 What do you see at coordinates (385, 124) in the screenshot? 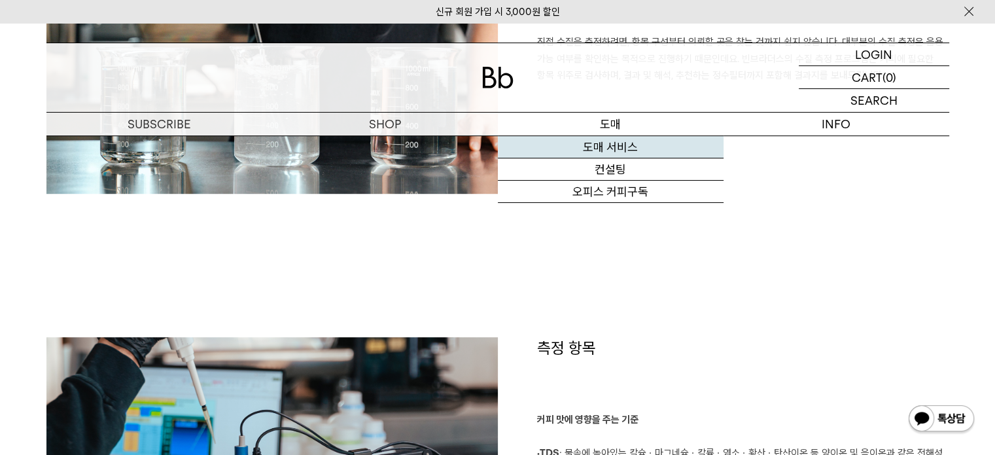
I see `a: SHOP` at bounding box center [385, 124].